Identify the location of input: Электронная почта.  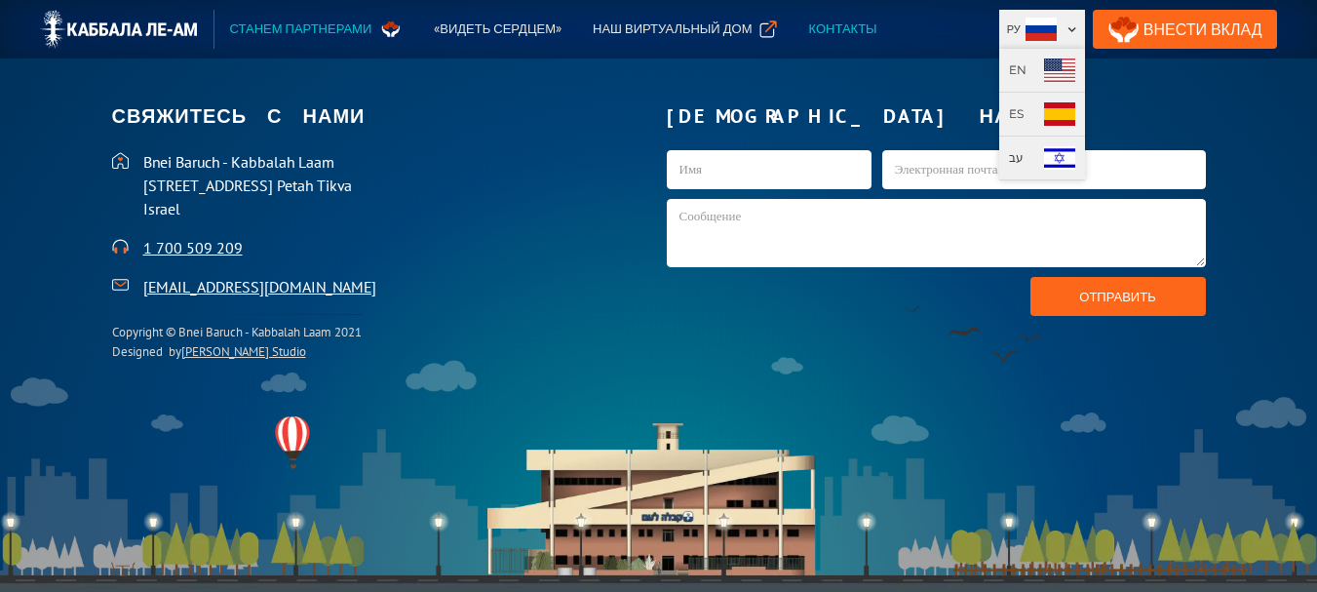
(1044, 170).